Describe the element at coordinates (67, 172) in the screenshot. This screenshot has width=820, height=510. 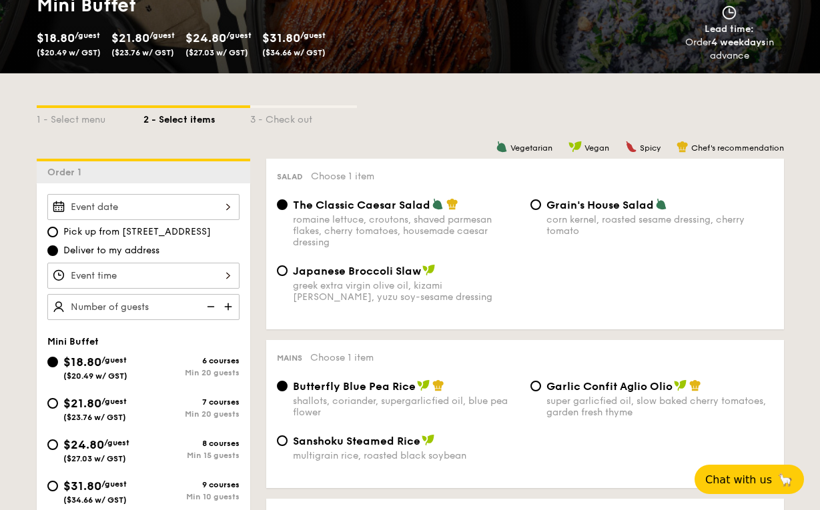
I see `span: Order 1` at that location.